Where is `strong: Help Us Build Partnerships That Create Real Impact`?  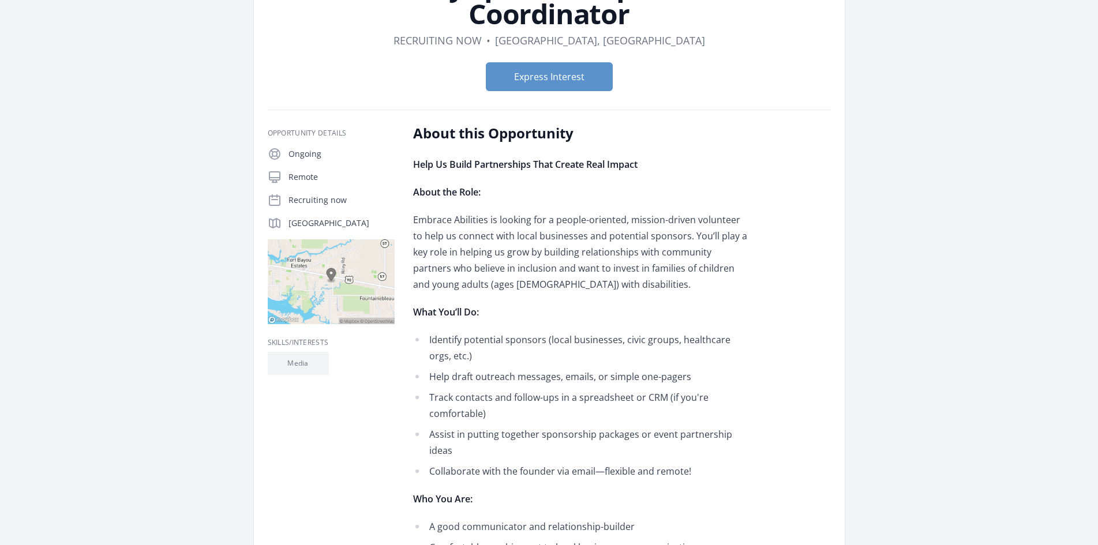 strong: Help Us Build Partnerships That Create Real Impact is located at coordinates (525, 165).